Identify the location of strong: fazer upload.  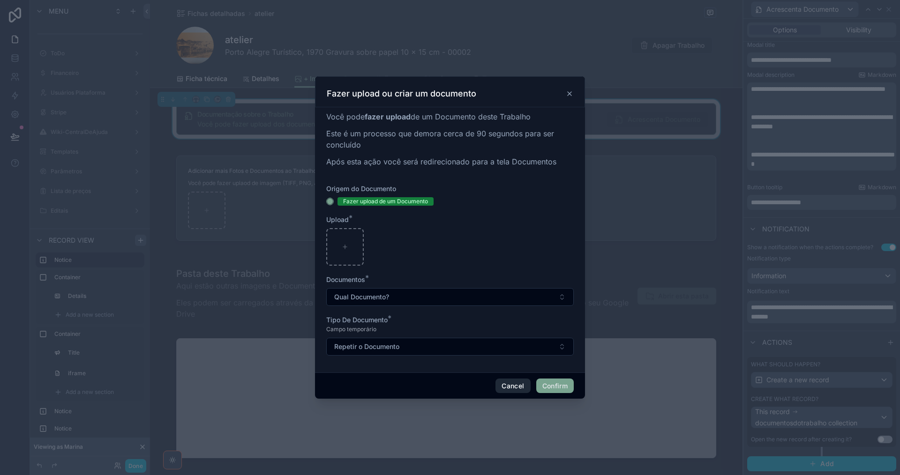
(388, 117).